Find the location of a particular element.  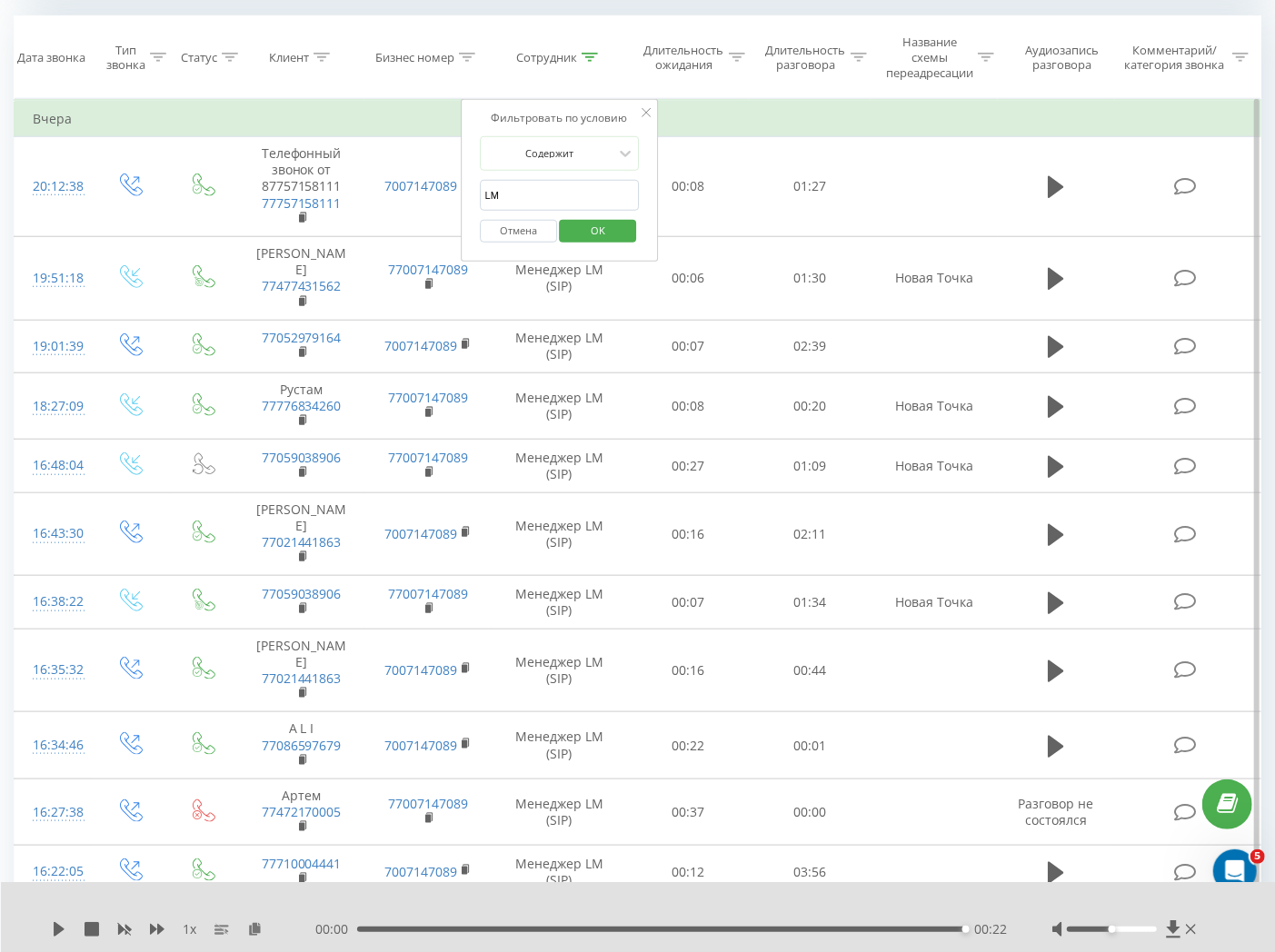

div: 19:51:18 is located at coordinates (52, 278).